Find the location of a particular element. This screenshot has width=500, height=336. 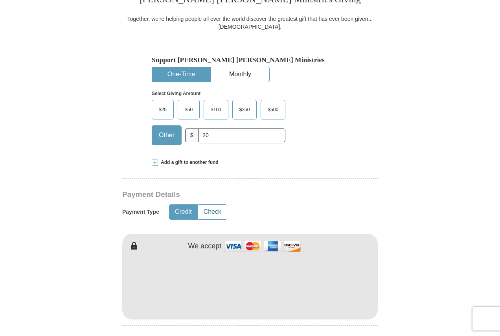

span: $25 is located at coordinates (163, 110).